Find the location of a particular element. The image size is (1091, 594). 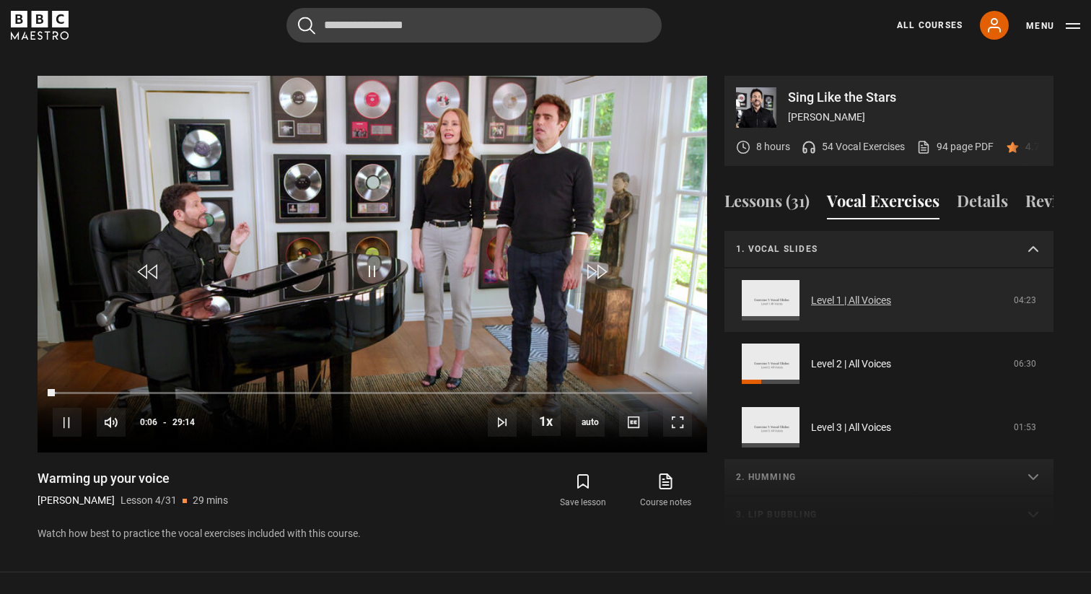

a: Course notes is located at coordinates (666, 491).